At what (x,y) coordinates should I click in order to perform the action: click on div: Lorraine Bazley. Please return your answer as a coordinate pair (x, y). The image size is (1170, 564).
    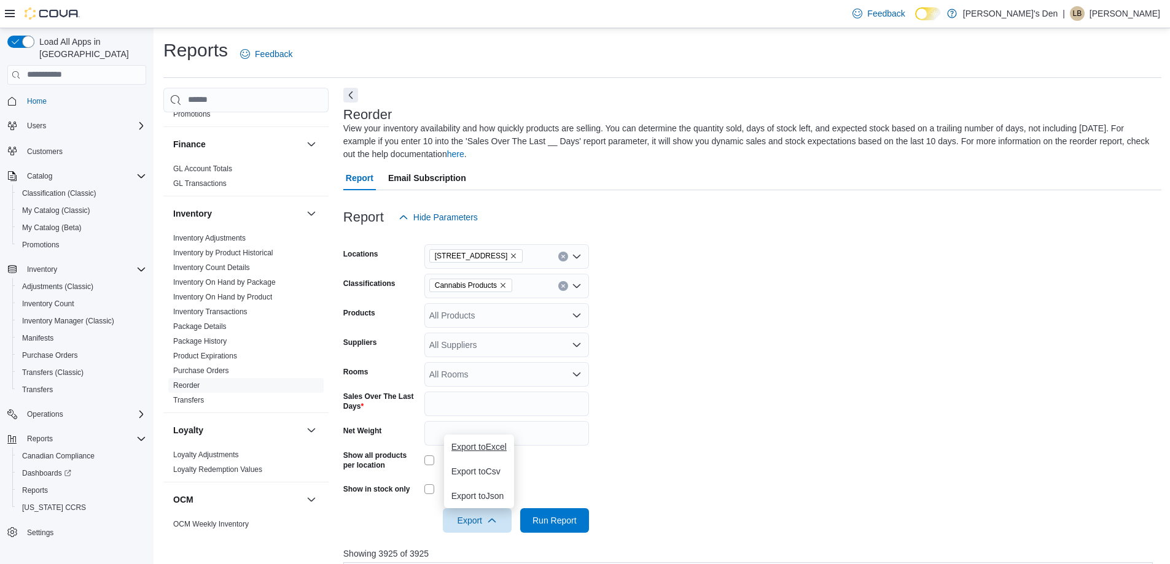
    Looking at the image, I should click on (1077, 14).